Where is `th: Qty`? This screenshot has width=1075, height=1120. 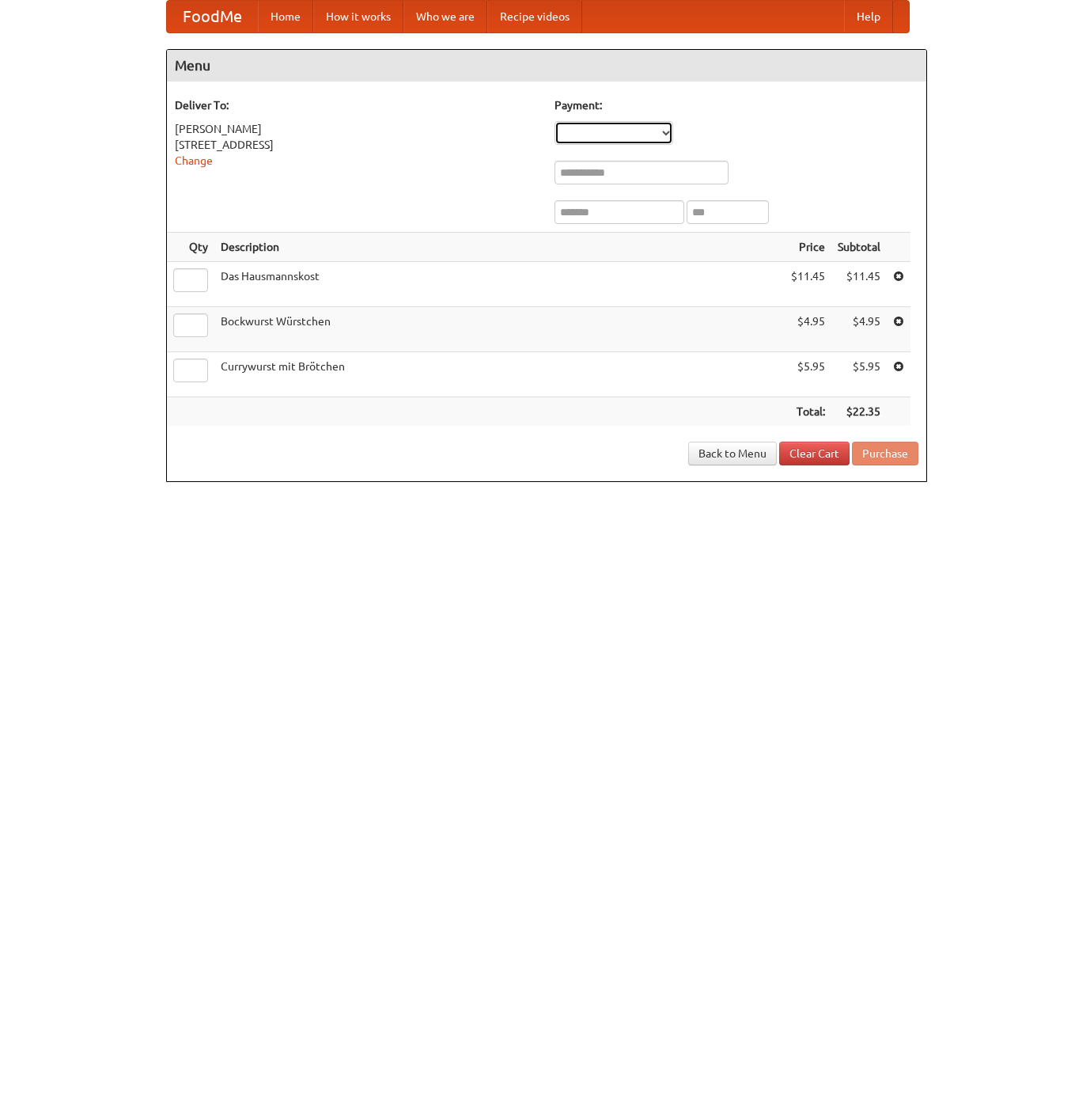 th: Qty is located at coordinates (191, 247).